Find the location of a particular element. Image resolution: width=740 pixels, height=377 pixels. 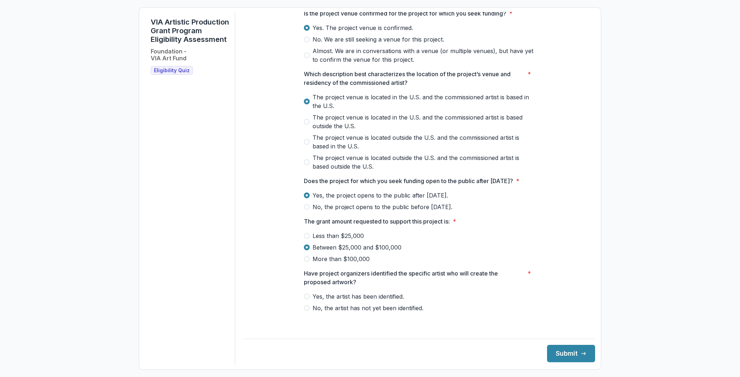

h1: VIA Artistic Production Grant Program Eligibility Assessment is located at coordinates (190, 31).